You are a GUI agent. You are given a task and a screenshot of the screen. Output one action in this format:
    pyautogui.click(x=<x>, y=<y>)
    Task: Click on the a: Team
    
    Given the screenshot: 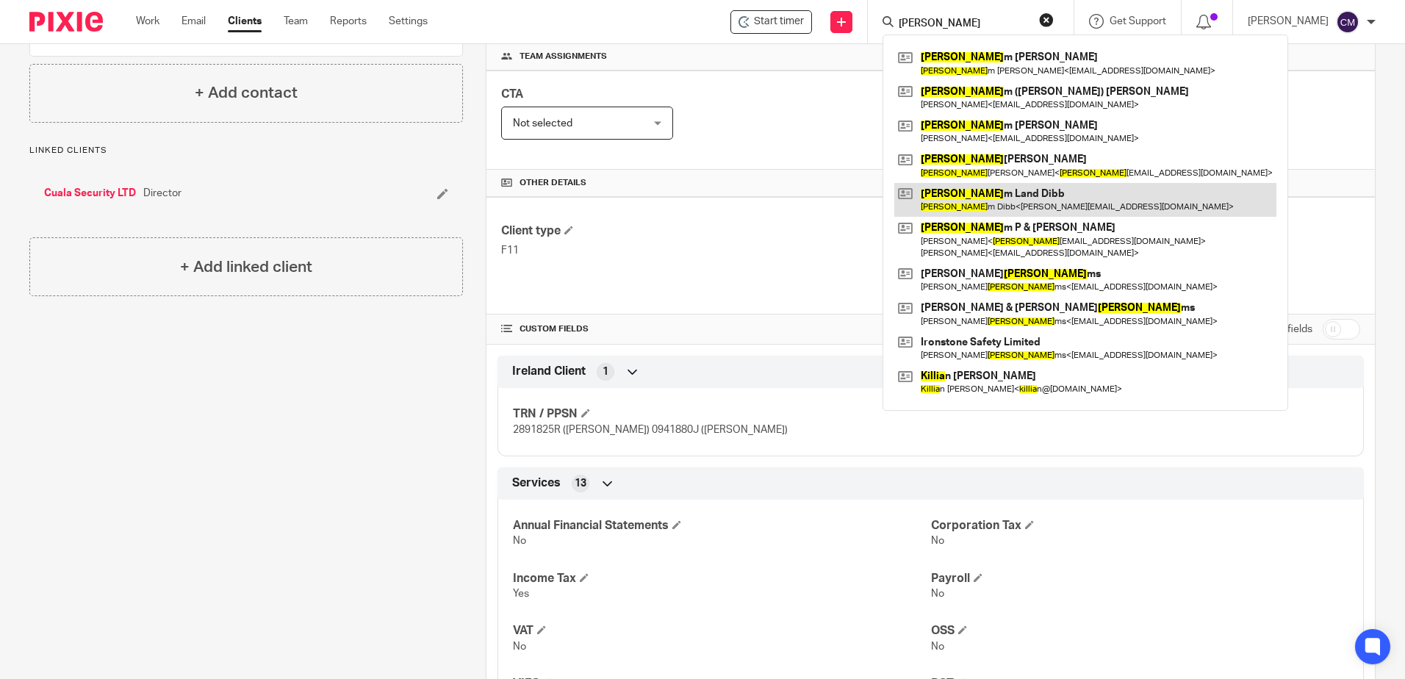 What is the action you would take?
    pyautogui.click(x=295, y=21)
    